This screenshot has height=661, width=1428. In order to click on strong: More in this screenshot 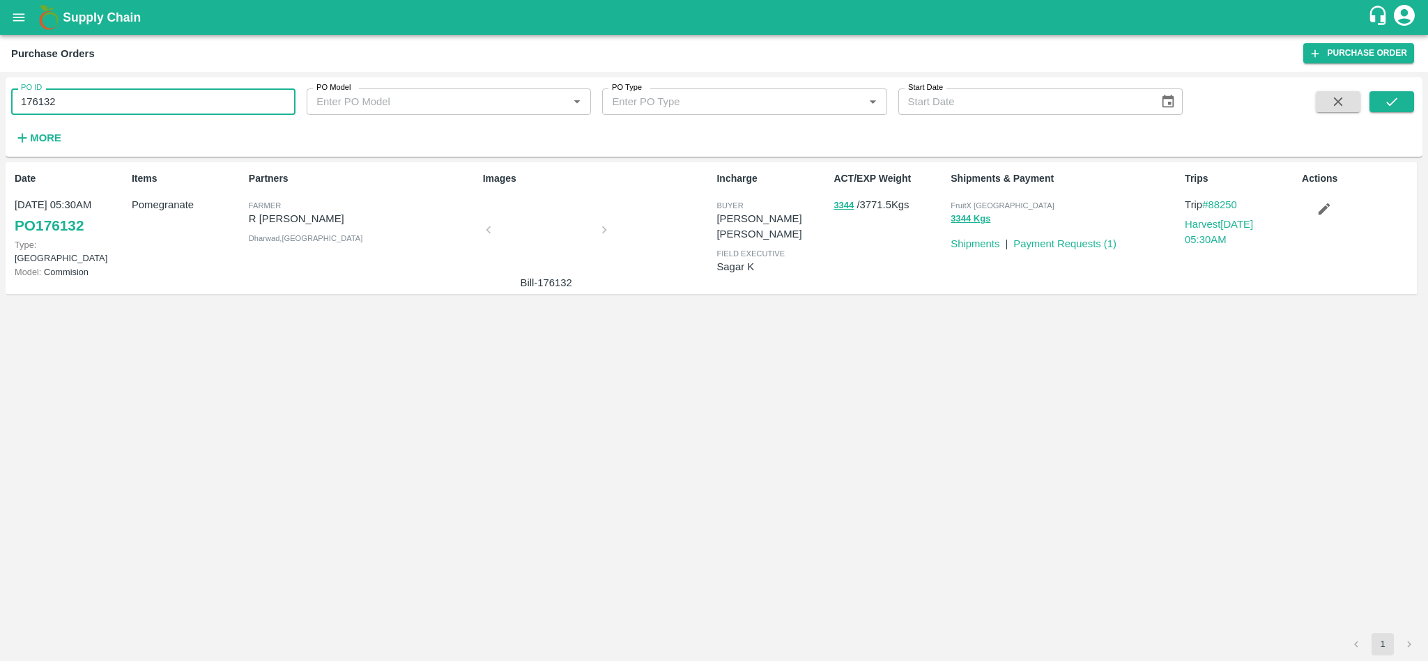, I will do `click(45, 138)`.